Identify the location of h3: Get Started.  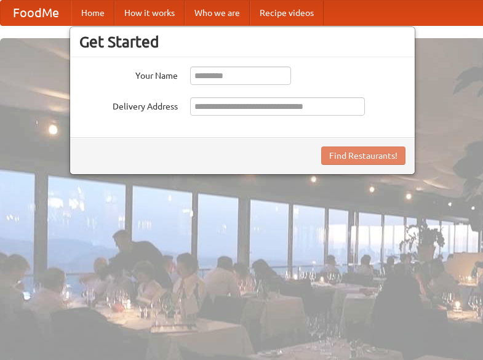
(242, 42).